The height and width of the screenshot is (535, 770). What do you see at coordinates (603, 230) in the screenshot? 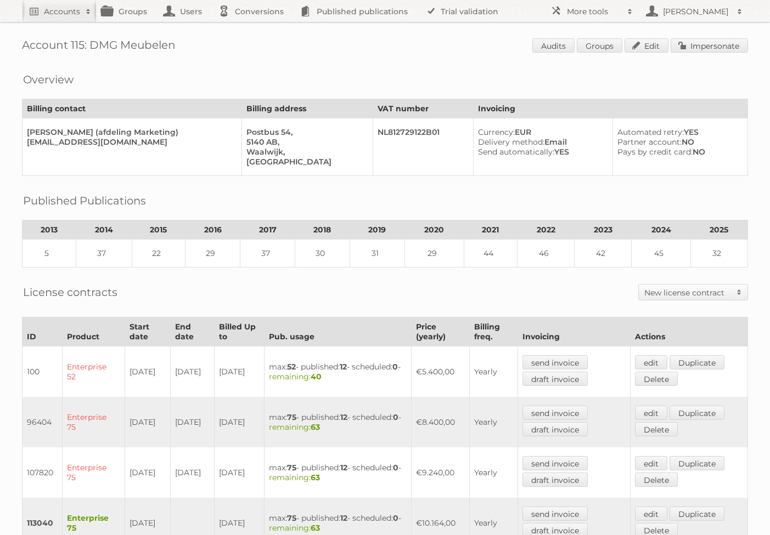
I see `th: 2023` at bounding box center [603, 230].